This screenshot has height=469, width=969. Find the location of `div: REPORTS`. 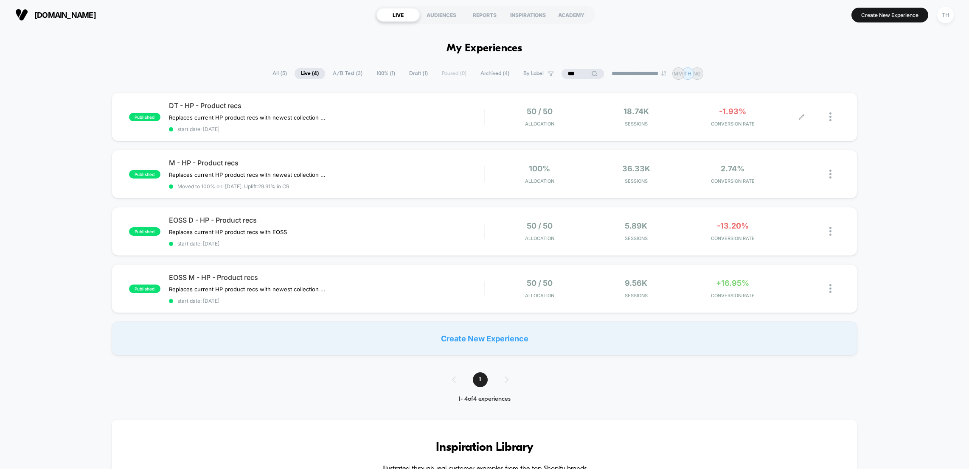

div: REPORTS is located at coordinates (484, 15).